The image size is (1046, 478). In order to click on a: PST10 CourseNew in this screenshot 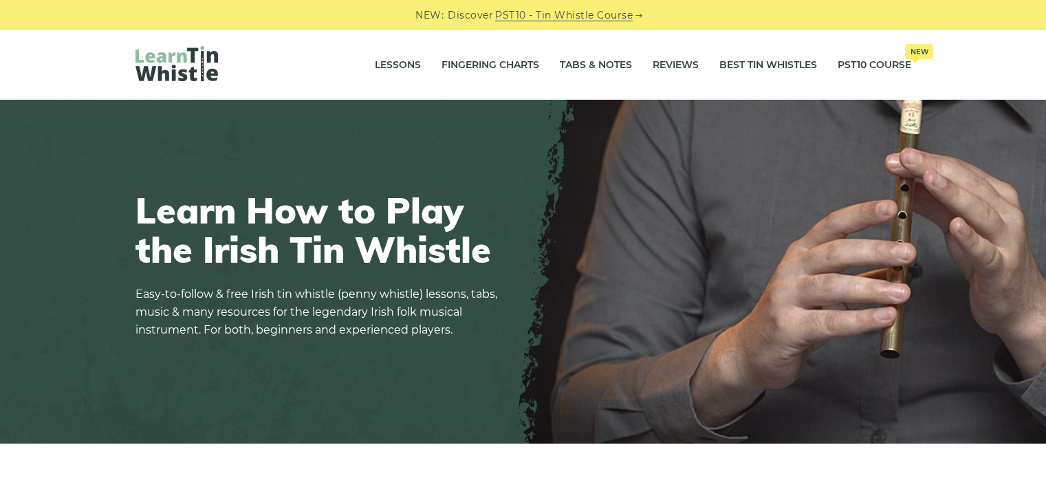, I will do `click(874, 65)`.